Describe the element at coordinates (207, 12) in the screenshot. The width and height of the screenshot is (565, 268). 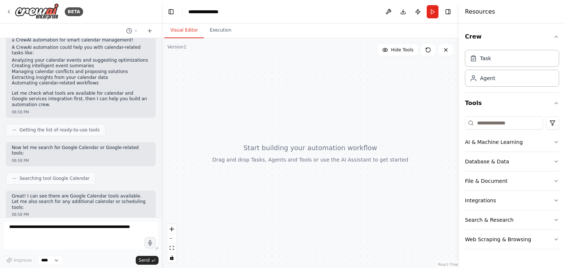
I see `nav: breadcrumb` at that location.